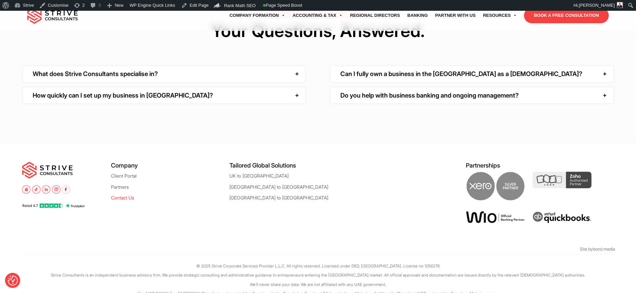  I want to click on a: bond media, so click(604, 249).